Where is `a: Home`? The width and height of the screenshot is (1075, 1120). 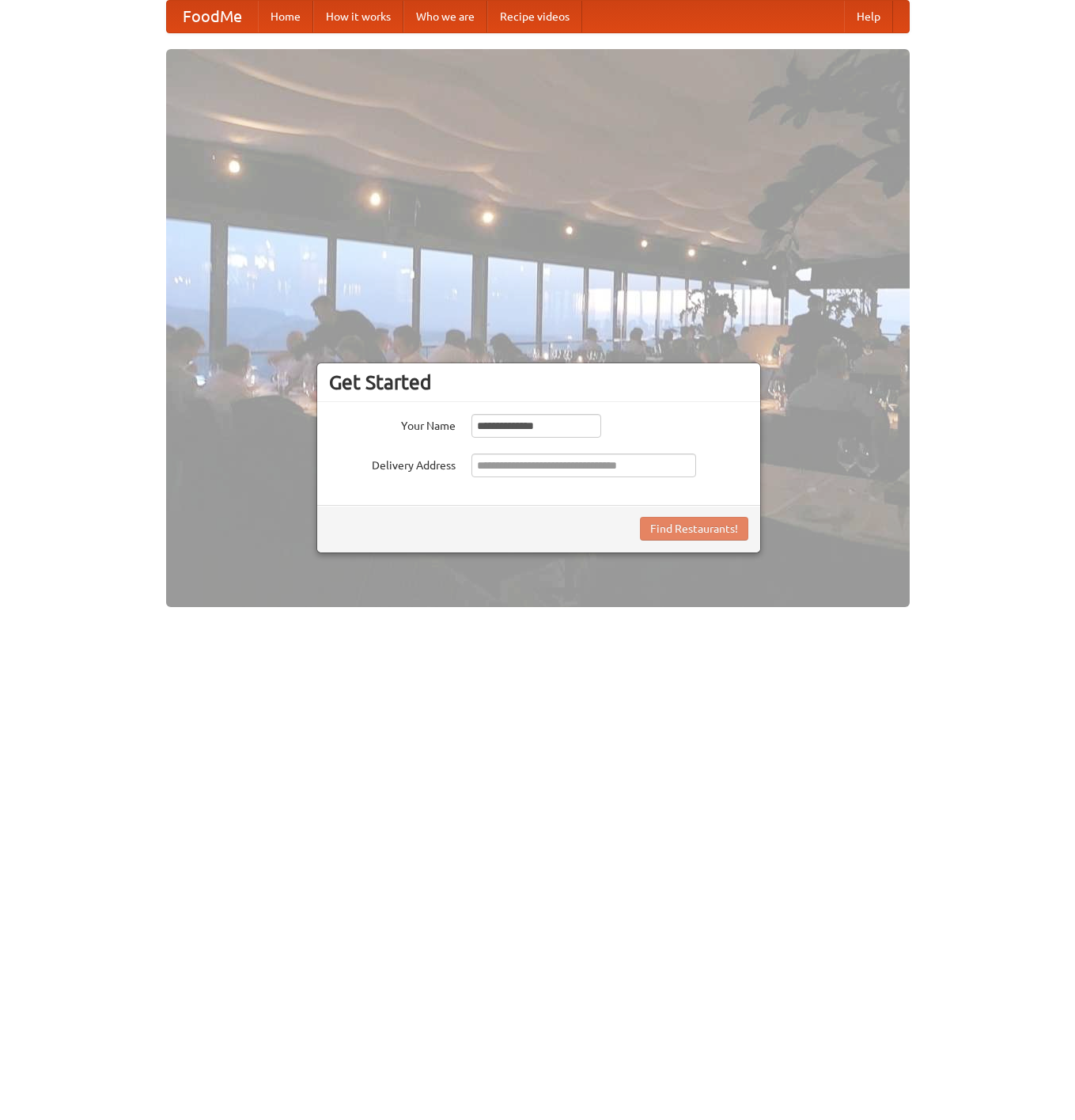
a: Home is located at coordinates (286, 17).